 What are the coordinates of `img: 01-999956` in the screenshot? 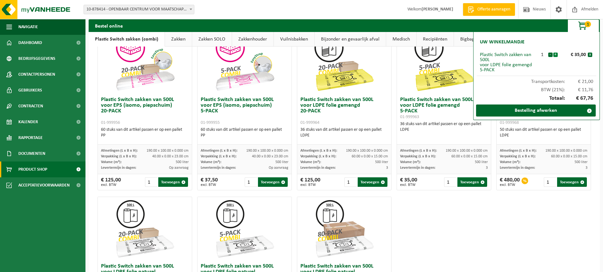 It's located at (145, 62).